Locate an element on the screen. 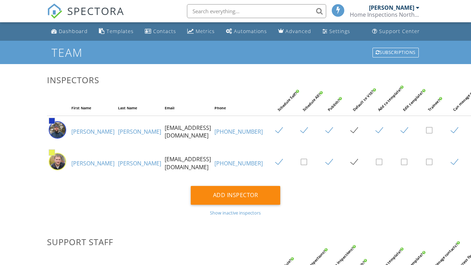 The height and width of the screenshot is (265, 471). a: Support Center is located at coordinates (396, 31).